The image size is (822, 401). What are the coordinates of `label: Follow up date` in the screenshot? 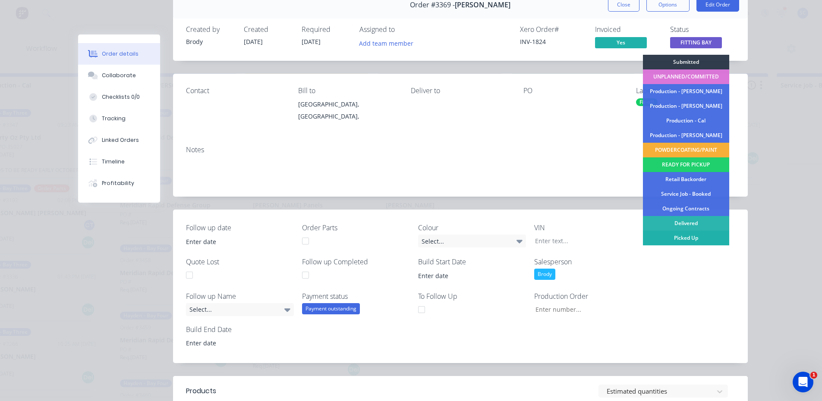 It's located at (240, 228).